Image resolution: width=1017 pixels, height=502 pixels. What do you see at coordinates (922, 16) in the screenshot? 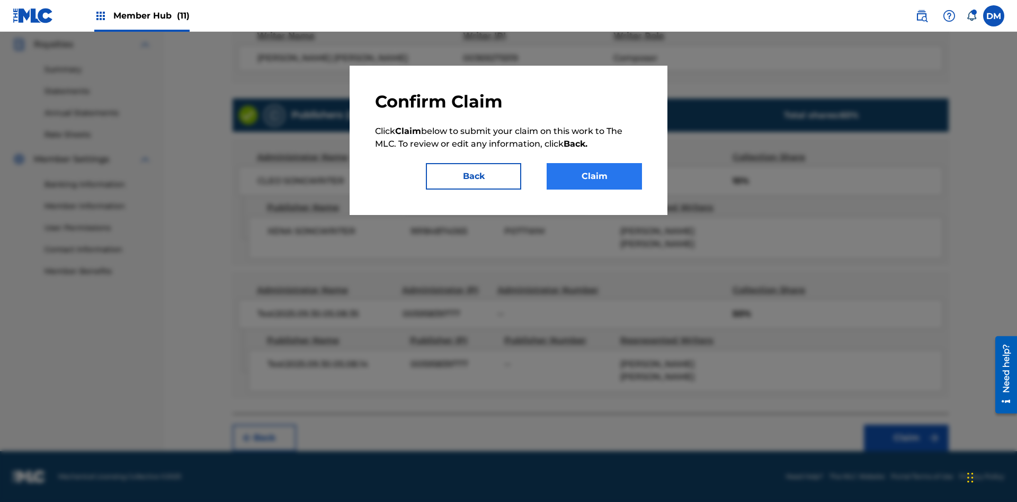
I see `a: Public Search` at bounding box center [922, 16].